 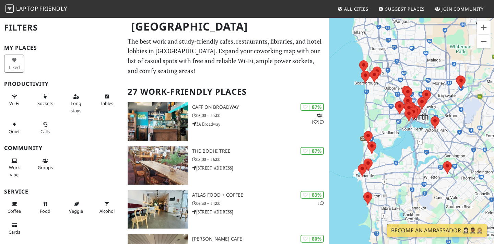 I want to click on a: LaptopFriendly LaptopFriendly, so click(x=36, y=9).